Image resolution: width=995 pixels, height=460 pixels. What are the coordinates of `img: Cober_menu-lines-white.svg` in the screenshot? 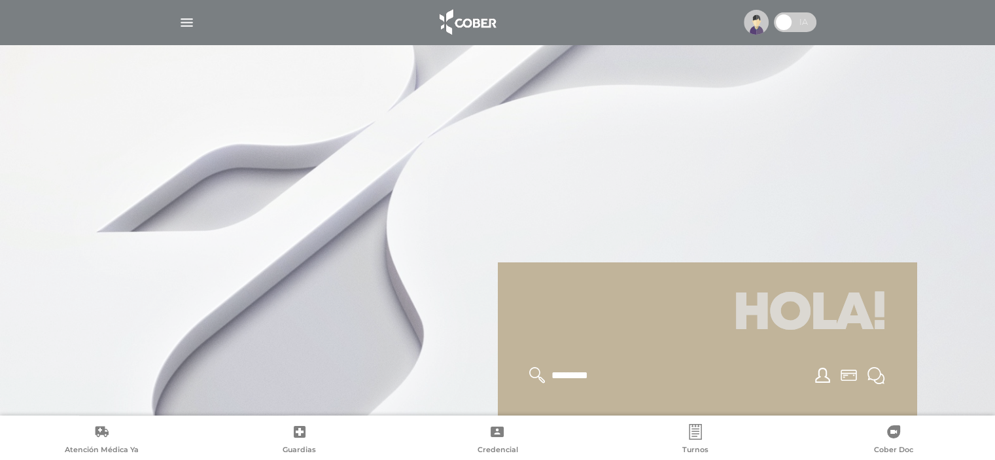 It's located at (187, 22).